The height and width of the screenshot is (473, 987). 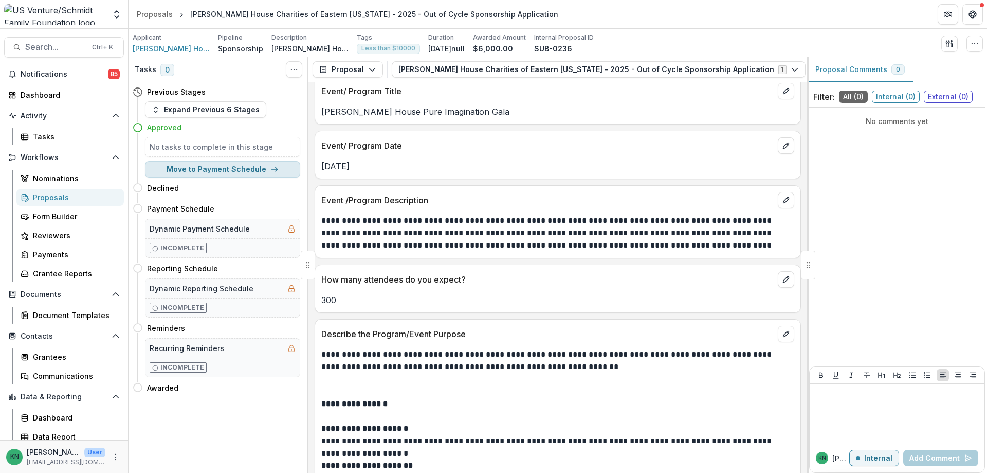 I want to click on button: Open Activity, so click(x=64, y=116).